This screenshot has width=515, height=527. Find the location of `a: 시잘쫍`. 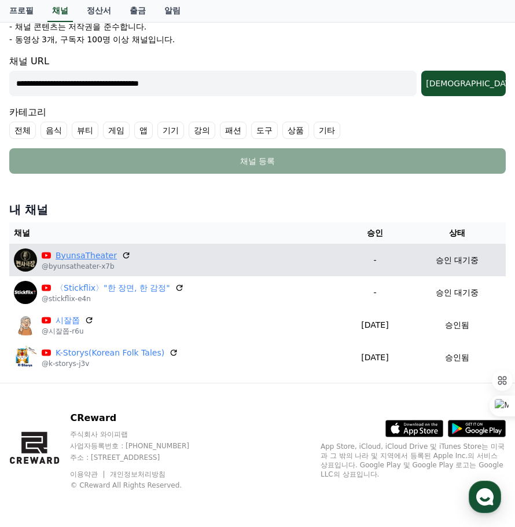

a: 시잘쫍 is located at coordinates (68, 320).